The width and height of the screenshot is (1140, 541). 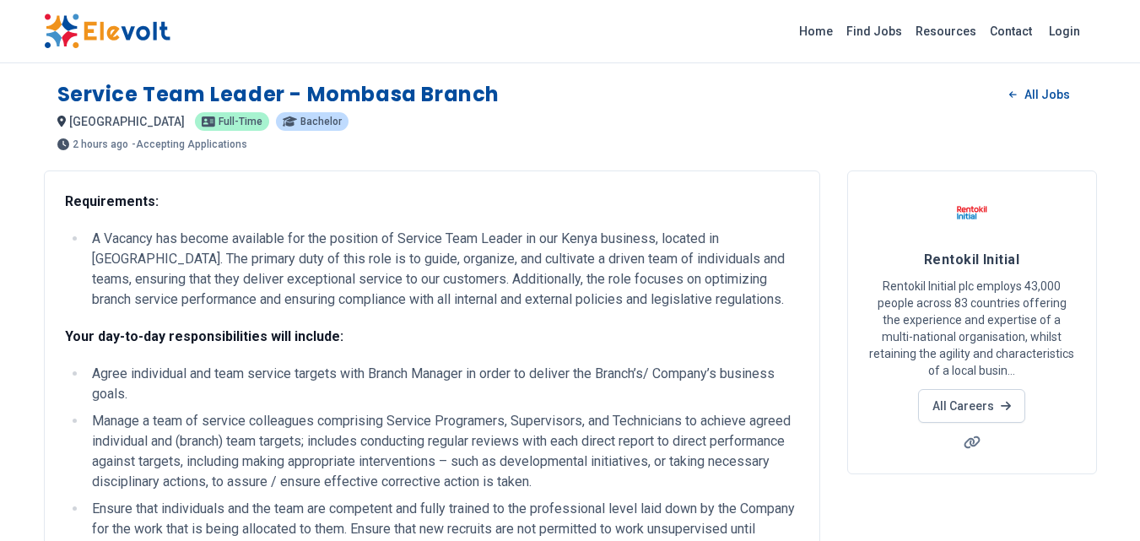 What do you see at coordinates (321, 121) in the screenshot?
I see `span: Bachelor` at bounding box center [321, 121].